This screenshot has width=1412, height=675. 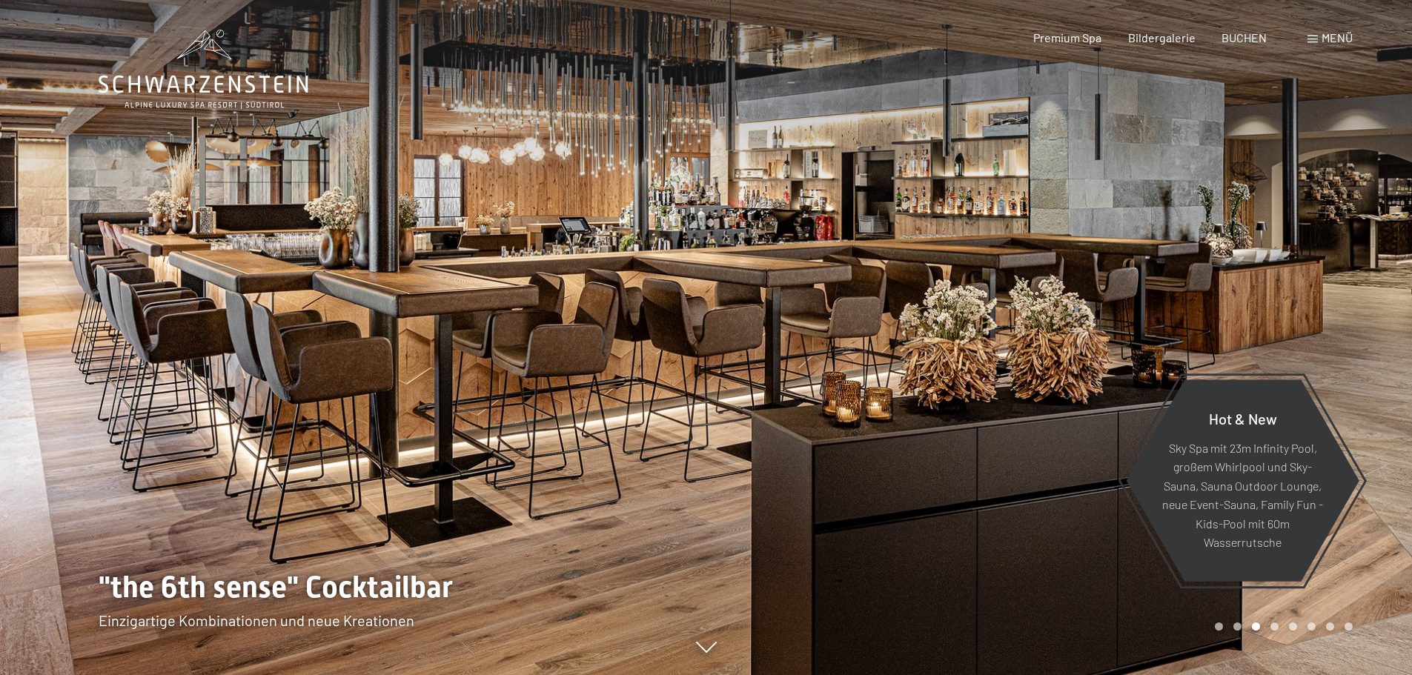 I want to click on a: Hot & New Sky Spa mit 23m Infinity Pool, großem Whirlpool und Sky-Sauna, Sauna Outdoor Lounge, ne..., so click(x=1242, y=480).